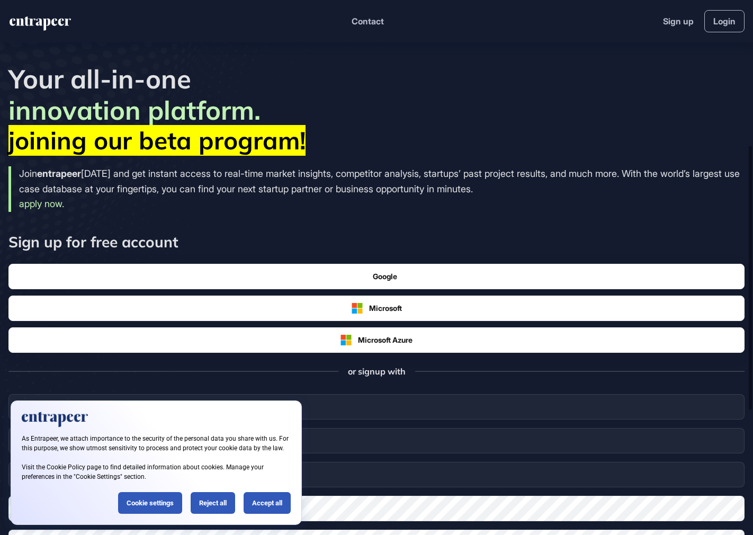  What do you see at coordinates (367, 21) in the screenshot?
I see `button: Contact` at bounding box center [367, 21].